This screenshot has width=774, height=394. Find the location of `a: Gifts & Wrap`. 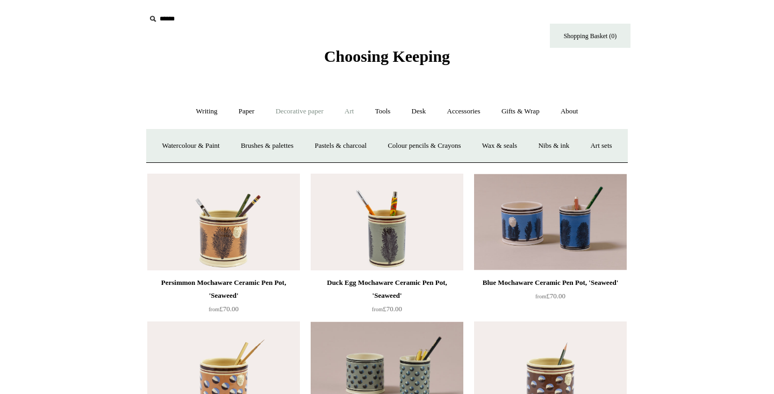

a: Gifts & Wrap is located at coordinates (520, 111).